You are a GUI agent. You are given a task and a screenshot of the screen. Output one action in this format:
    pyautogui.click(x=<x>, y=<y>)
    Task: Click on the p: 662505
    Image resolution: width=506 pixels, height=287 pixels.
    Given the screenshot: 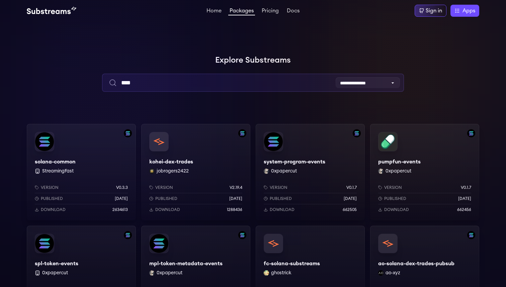 What is the action you would take?
    pyautogui.click(x=350, y=209)
    